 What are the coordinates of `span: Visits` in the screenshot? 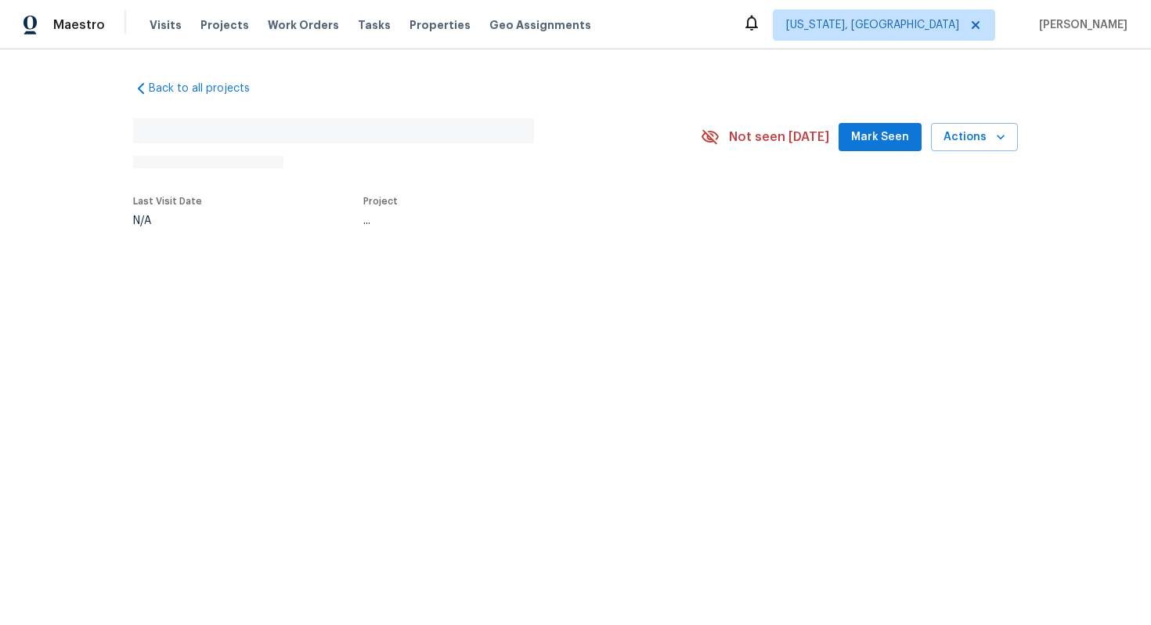 It's located at (165, 25).